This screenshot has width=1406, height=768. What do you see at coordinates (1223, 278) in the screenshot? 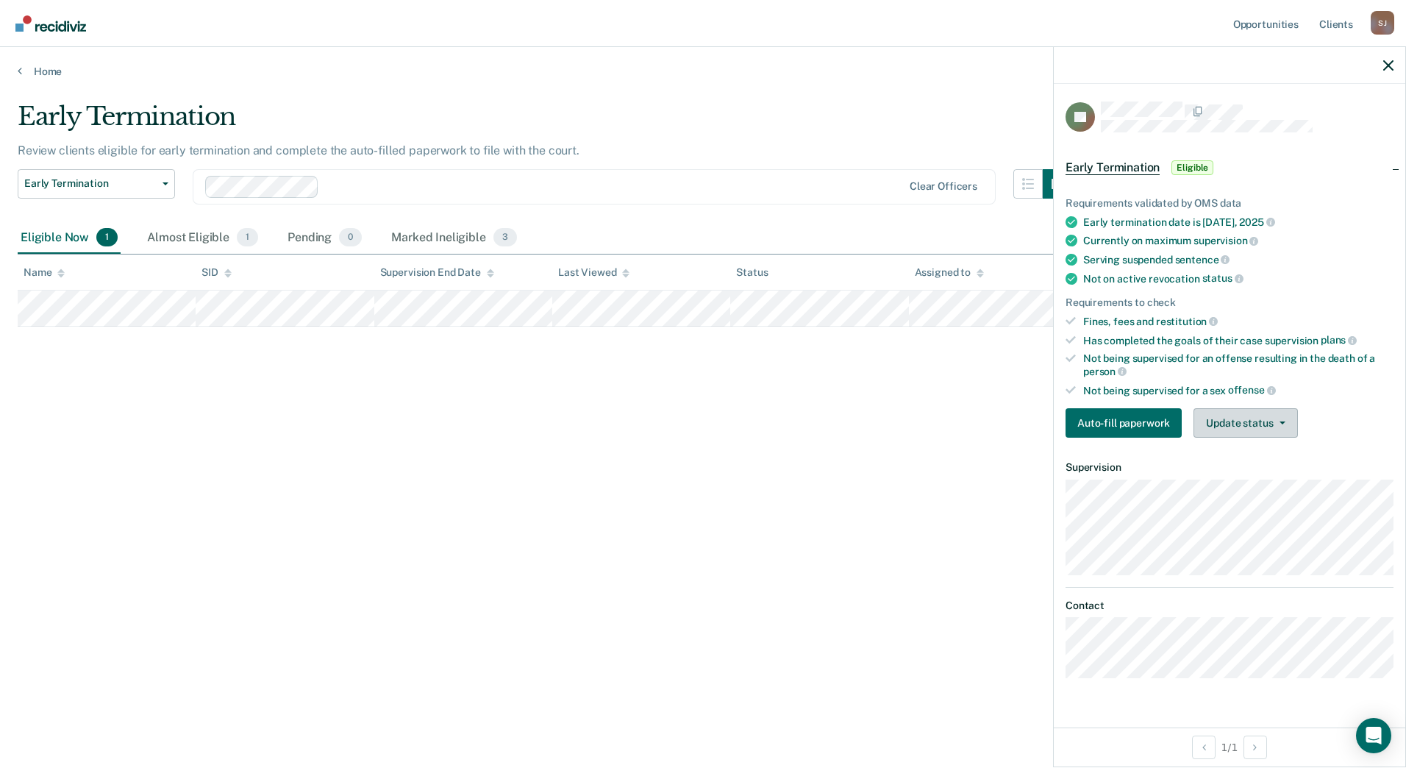
I see `span: status` at bounding box center [1223, 278].